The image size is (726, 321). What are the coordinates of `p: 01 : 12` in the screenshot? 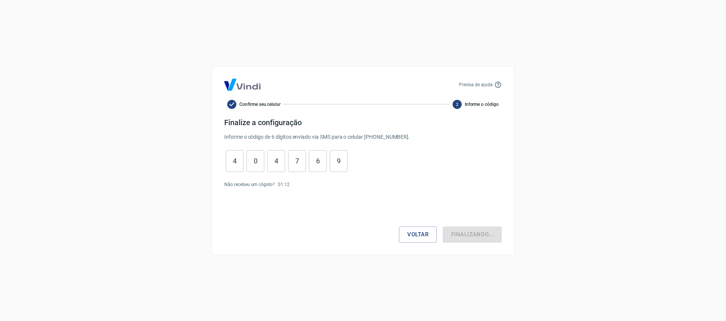 It's located at (284, 185).